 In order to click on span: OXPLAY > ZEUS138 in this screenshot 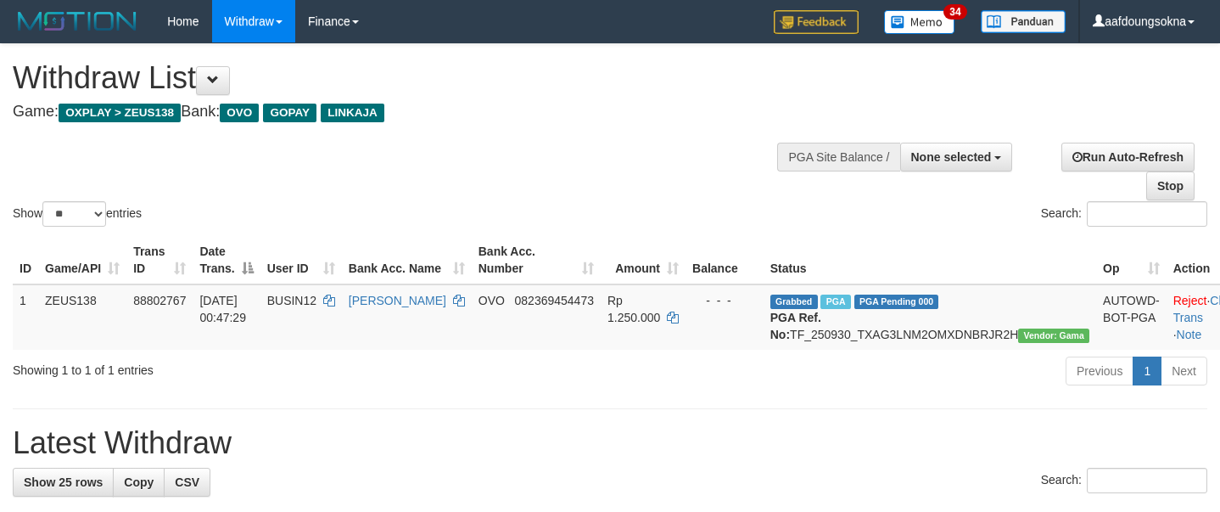, I will do `click(120, 113)`.